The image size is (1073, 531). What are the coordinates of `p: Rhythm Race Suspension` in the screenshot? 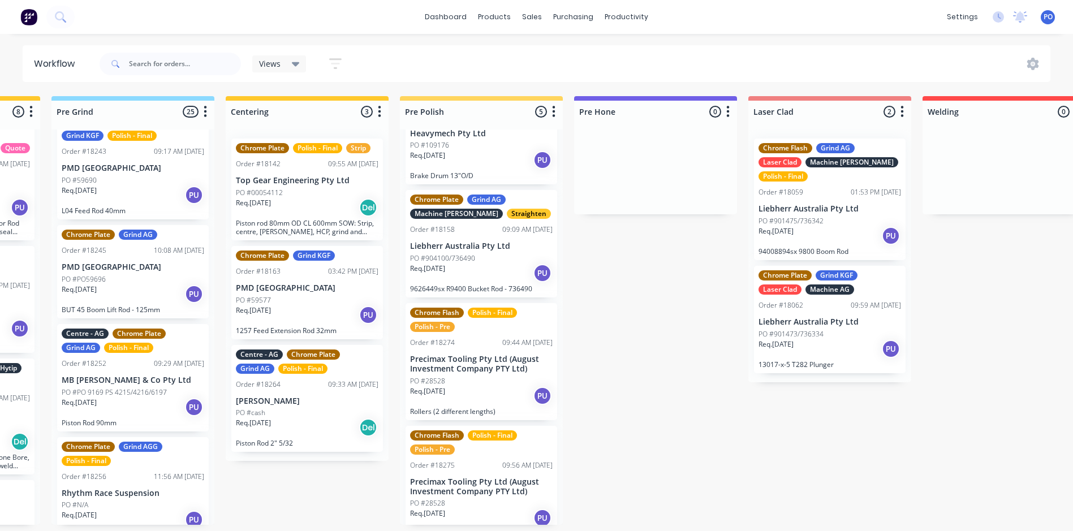 It's located at (133, 493).